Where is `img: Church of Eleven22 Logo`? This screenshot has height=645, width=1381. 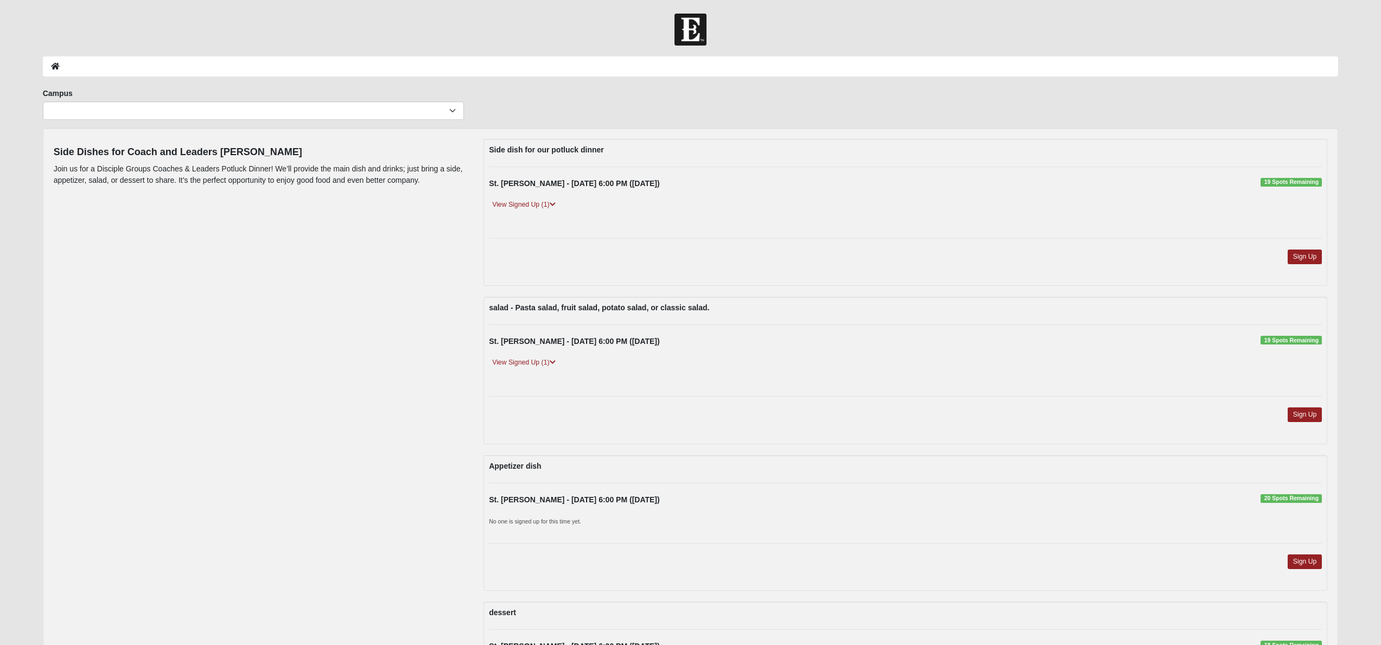
img: Church of Eleven22 Logo is located at coordinates (690, 29).